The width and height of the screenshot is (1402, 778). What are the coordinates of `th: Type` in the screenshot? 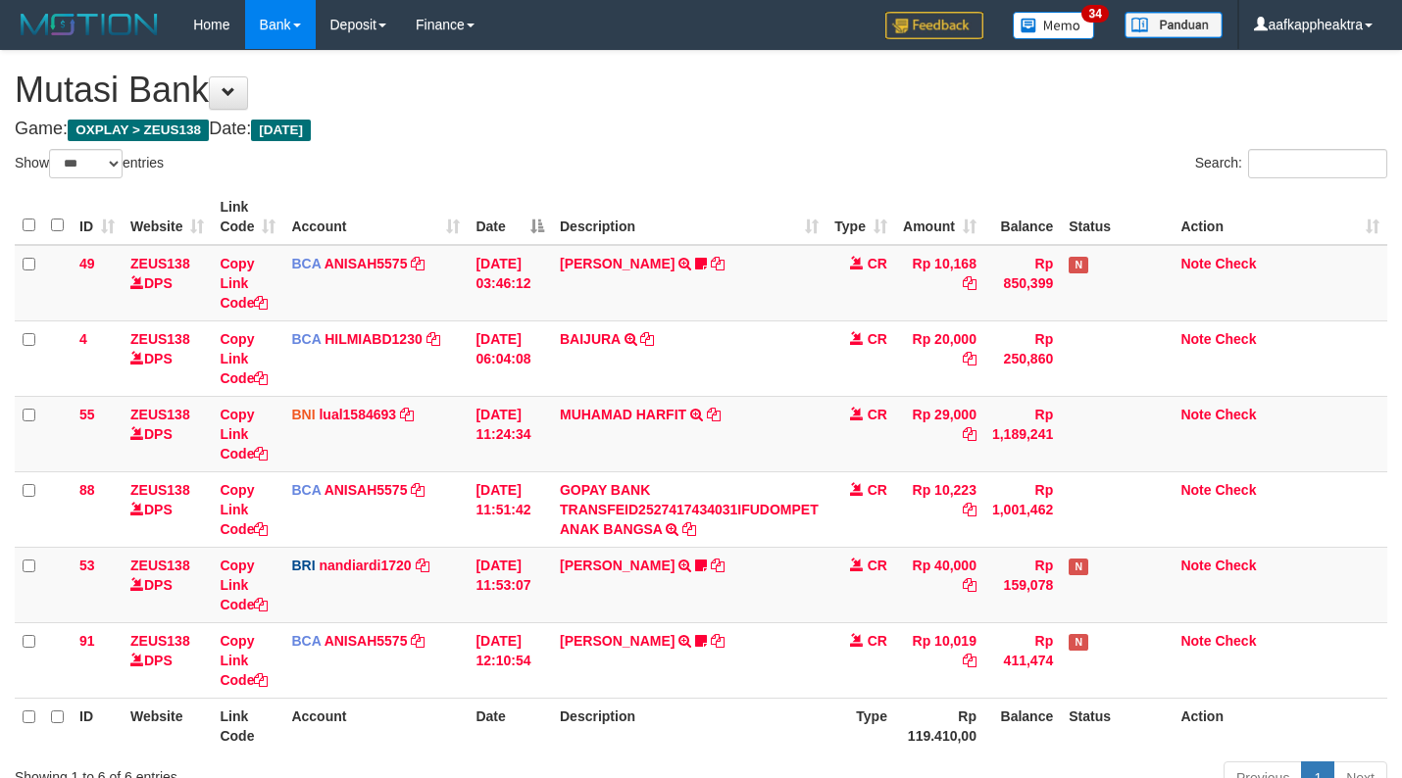 It's located at (861, 726).